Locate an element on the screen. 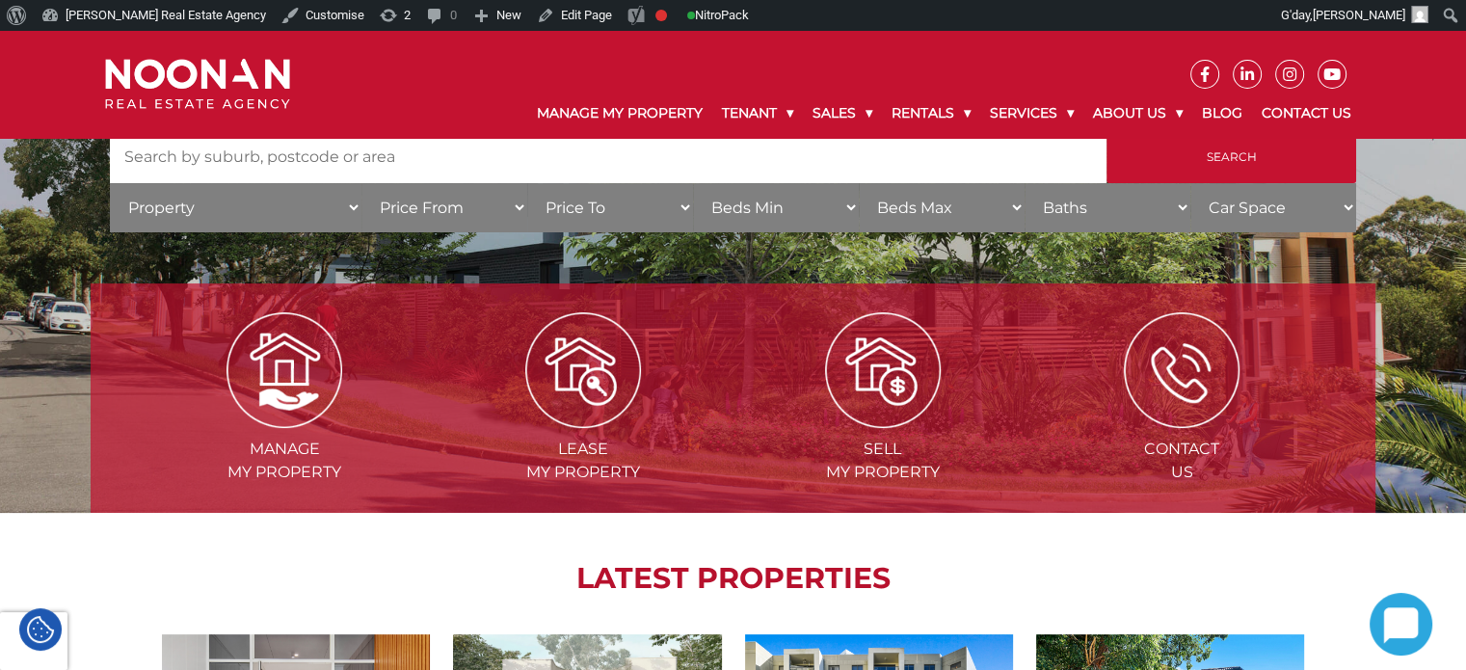  a: Managemy Property is located at coordinates (284, 420).